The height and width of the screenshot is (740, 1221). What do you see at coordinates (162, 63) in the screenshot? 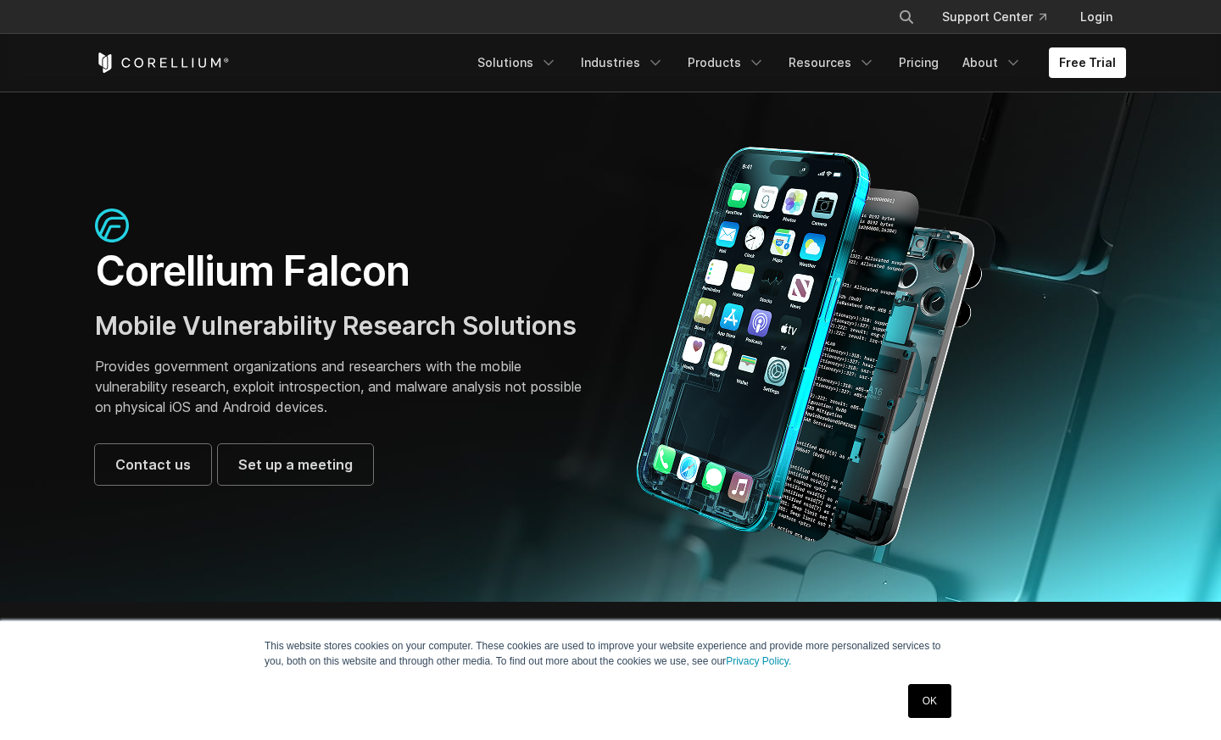
I see `a: Corellium Home` at bounding box center [162, 63].